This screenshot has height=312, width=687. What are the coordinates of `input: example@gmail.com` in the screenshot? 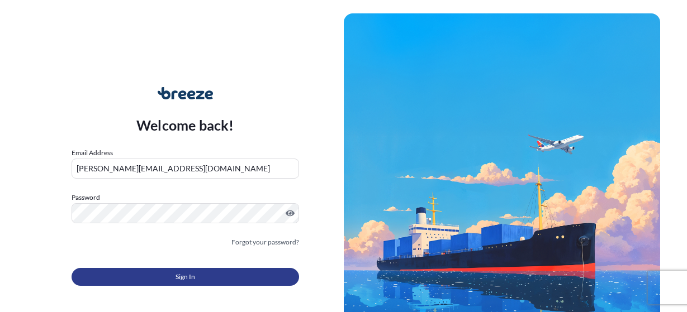 It's located at (185, 169).